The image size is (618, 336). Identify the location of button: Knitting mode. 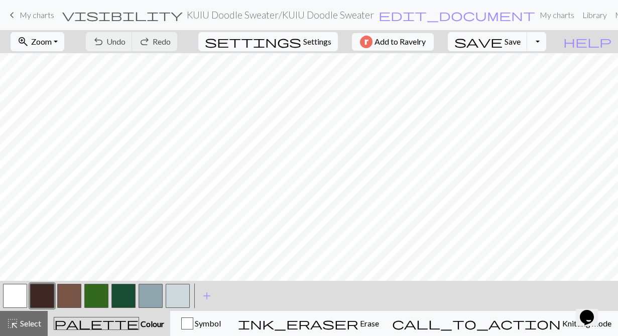
(501, 324).